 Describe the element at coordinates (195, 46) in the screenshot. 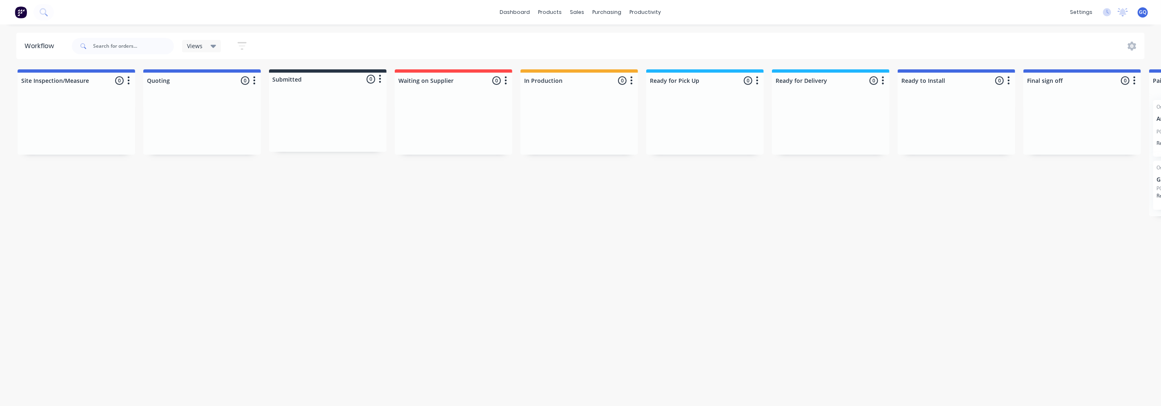

I see `span: Views` at that location.